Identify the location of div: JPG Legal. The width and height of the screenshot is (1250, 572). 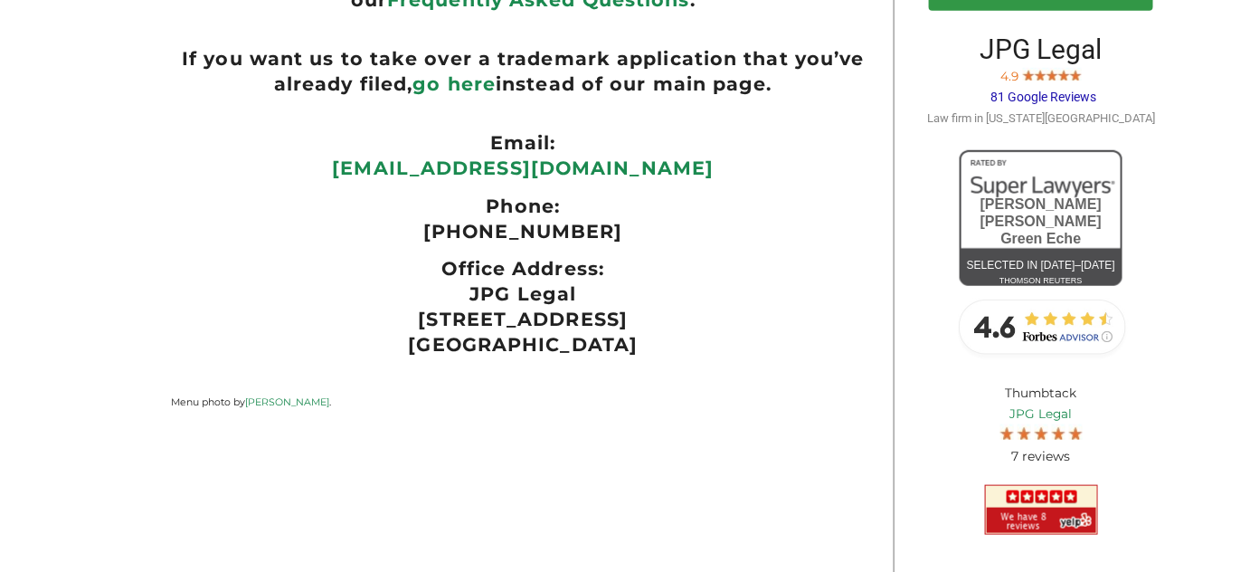
(1041, 413).